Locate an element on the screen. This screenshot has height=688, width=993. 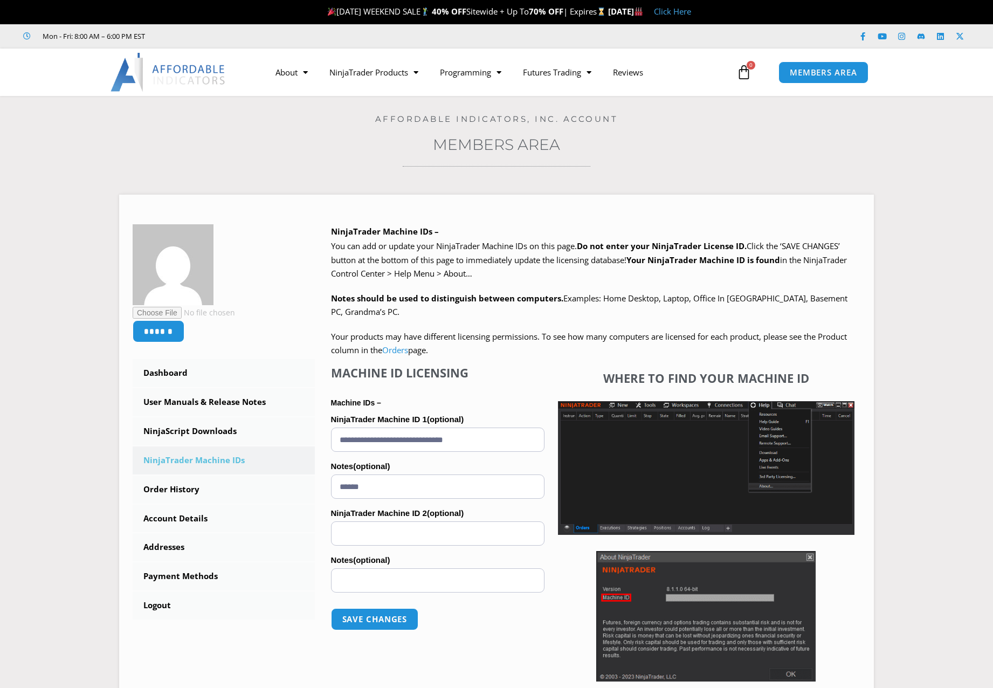
img: LogoAI | Affordable Indicators – NinjaTrader is located at coordinates (168, 72).